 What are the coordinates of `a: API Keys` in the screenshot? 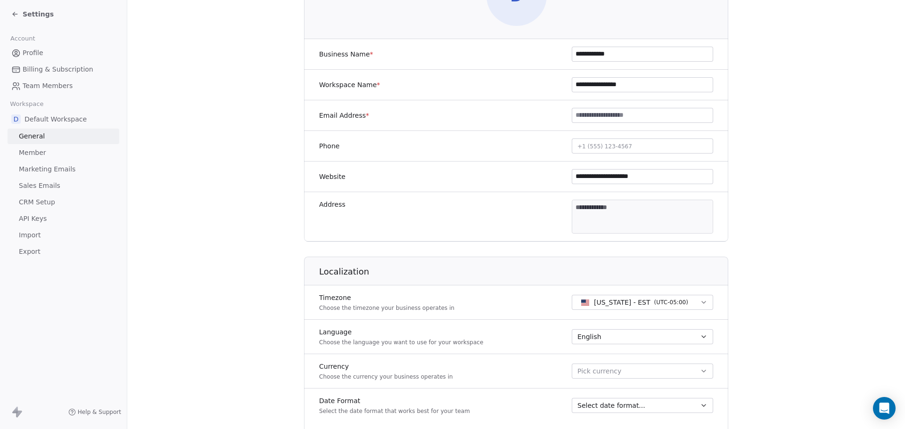 It's located at (63, 219).